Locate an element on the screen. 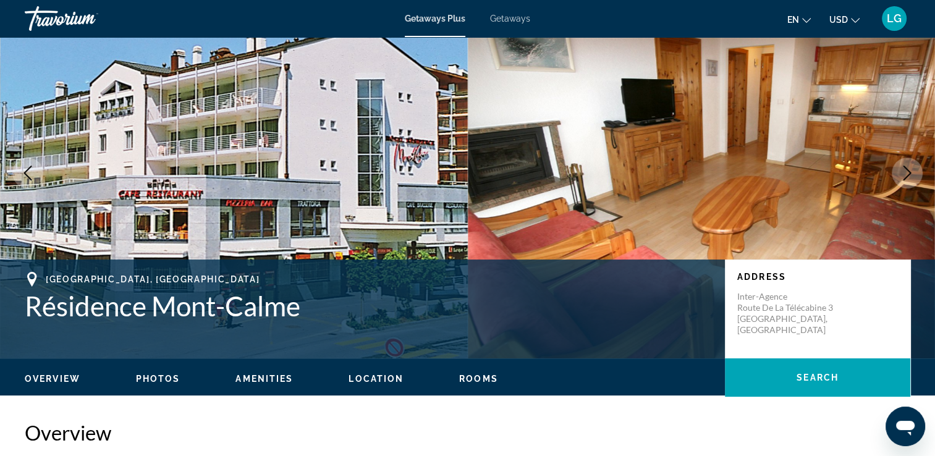  h1: Résidence Mont-Calme is located at coordinates (368, 306).